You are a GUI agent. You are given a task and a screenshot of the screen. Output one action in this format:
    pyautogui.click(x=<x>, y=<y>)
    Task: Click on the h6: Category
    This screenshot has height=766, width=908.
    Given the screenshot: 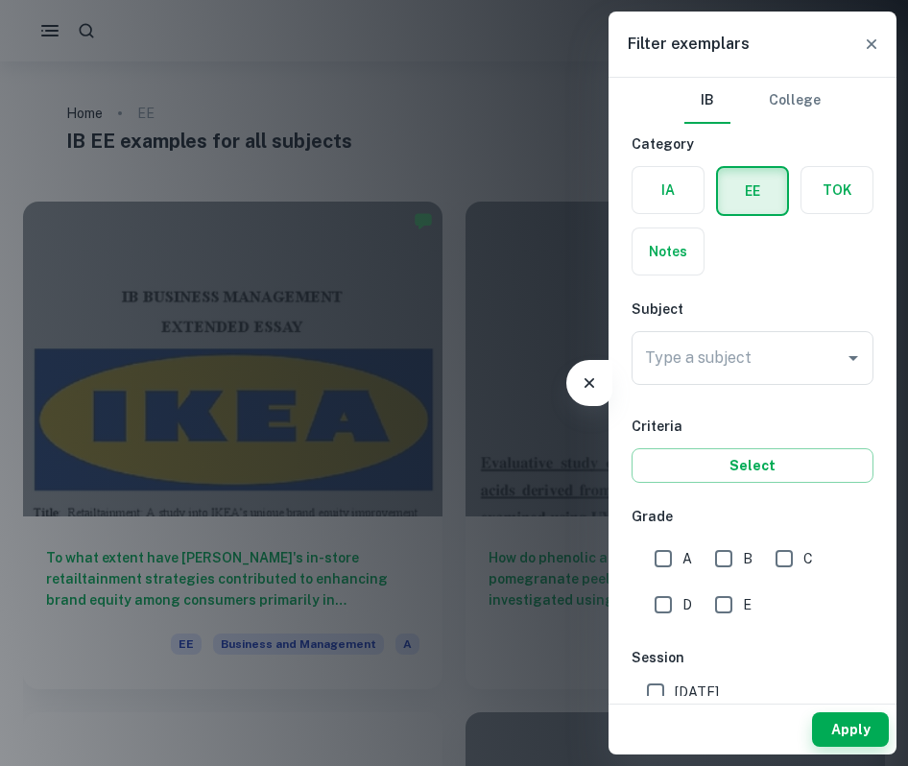 What is the action you would take?
    pyautogui.click(x=753, y=144)
    